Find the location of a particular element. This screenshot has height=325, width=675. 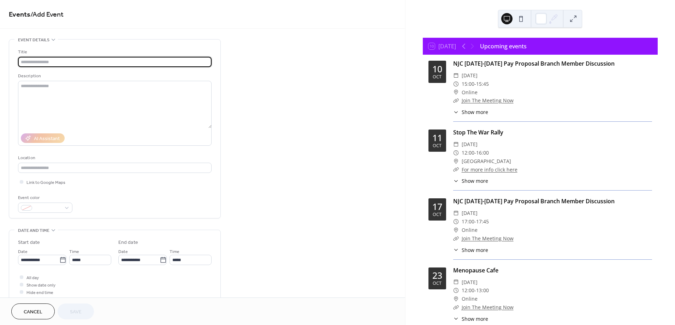

a: Stop The War Rally is located at coordinates (478, 132).